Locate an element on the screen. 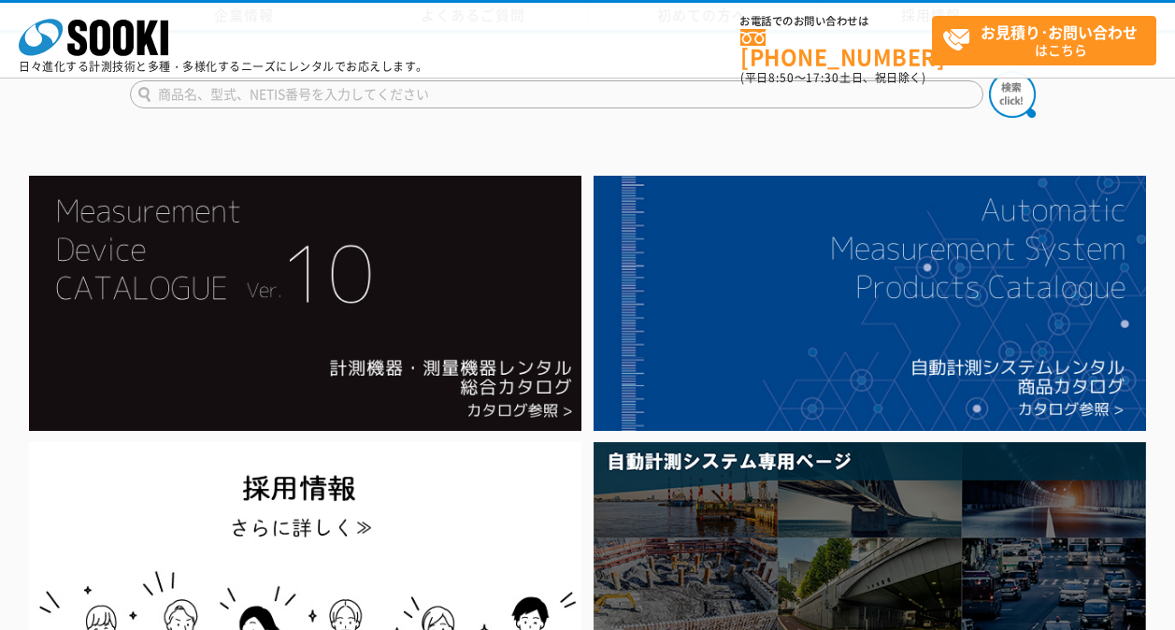 This screenshot has width=1175, height=630. span: 17:30 is located at coordinates (823, 78).